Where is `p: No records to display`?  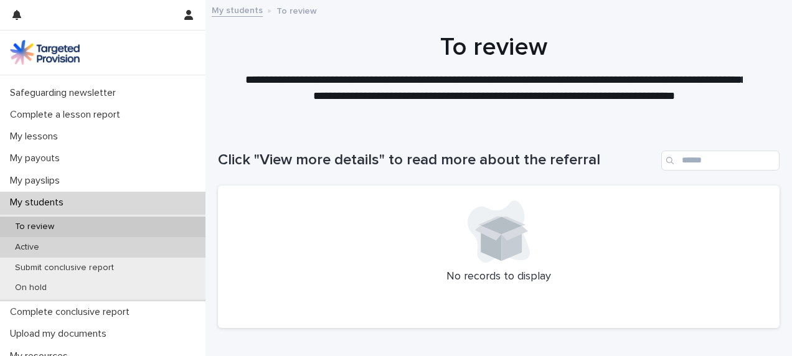
p: No records to display is located at coordinates (499, 277).